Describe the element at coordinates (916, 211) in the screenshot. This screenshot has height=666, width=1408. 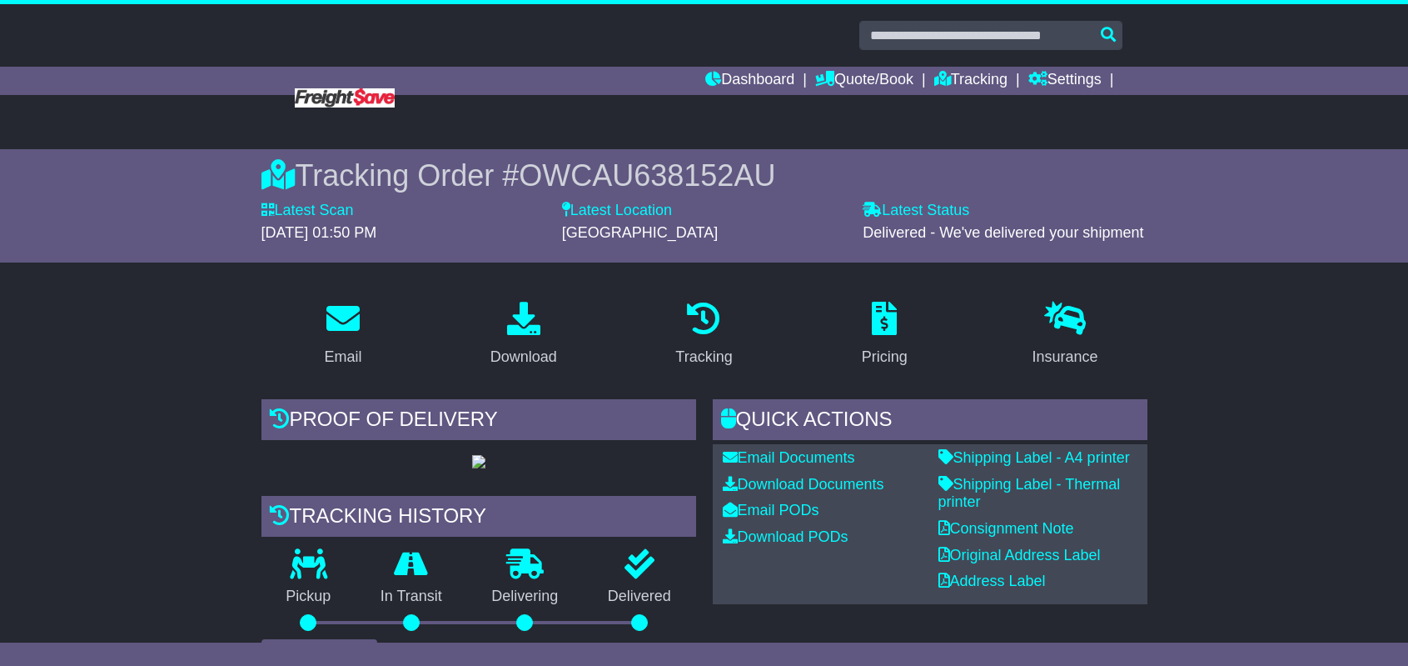
I see `label: Latest Status` at that location.